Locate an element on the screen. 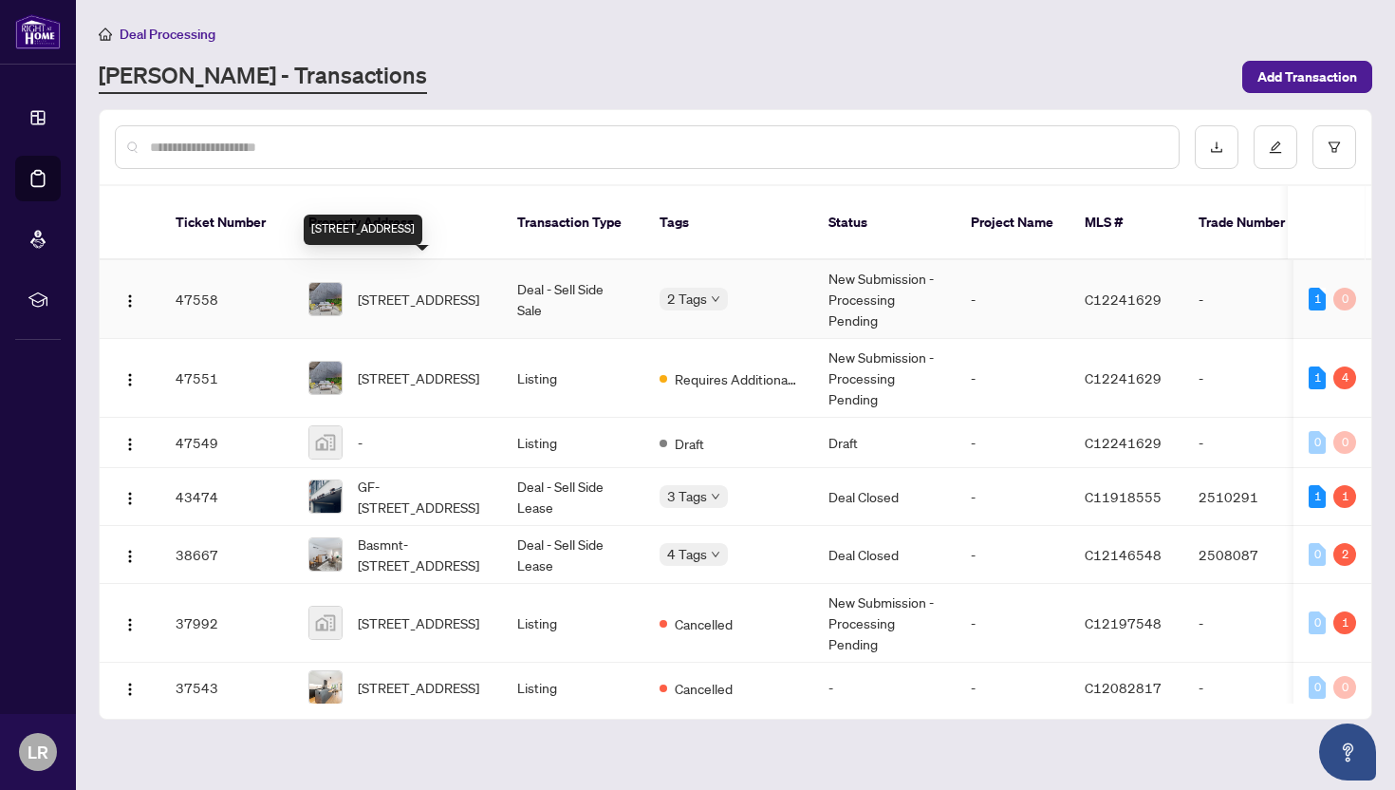 The height and width of the screenshot is (790, 1395). span: LR is located at coordinates (38, 752).